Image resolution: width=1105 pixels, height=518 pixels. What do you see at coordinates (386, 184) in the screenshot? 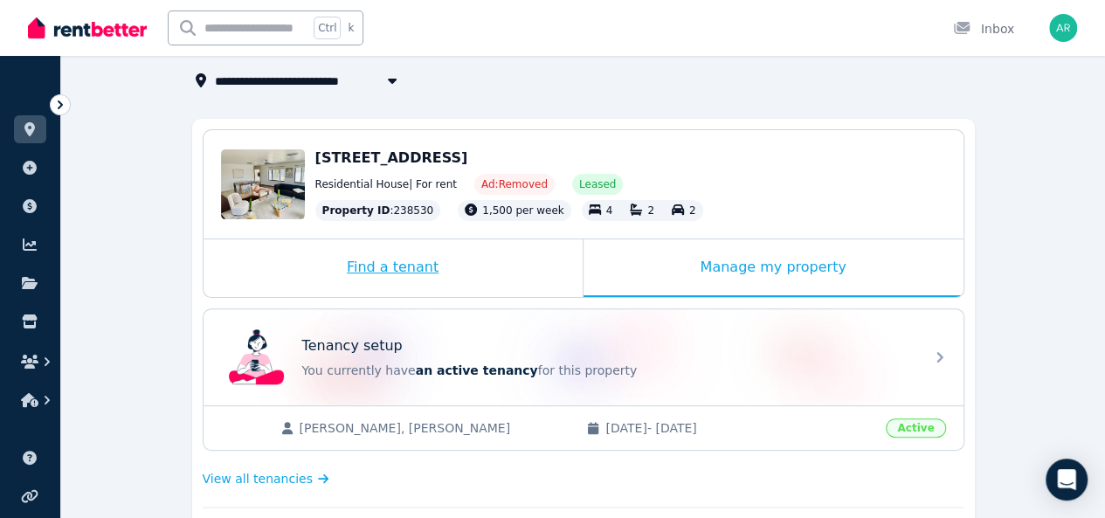
I see `span: Residential House | For rent` at bounding box center [386, 184].